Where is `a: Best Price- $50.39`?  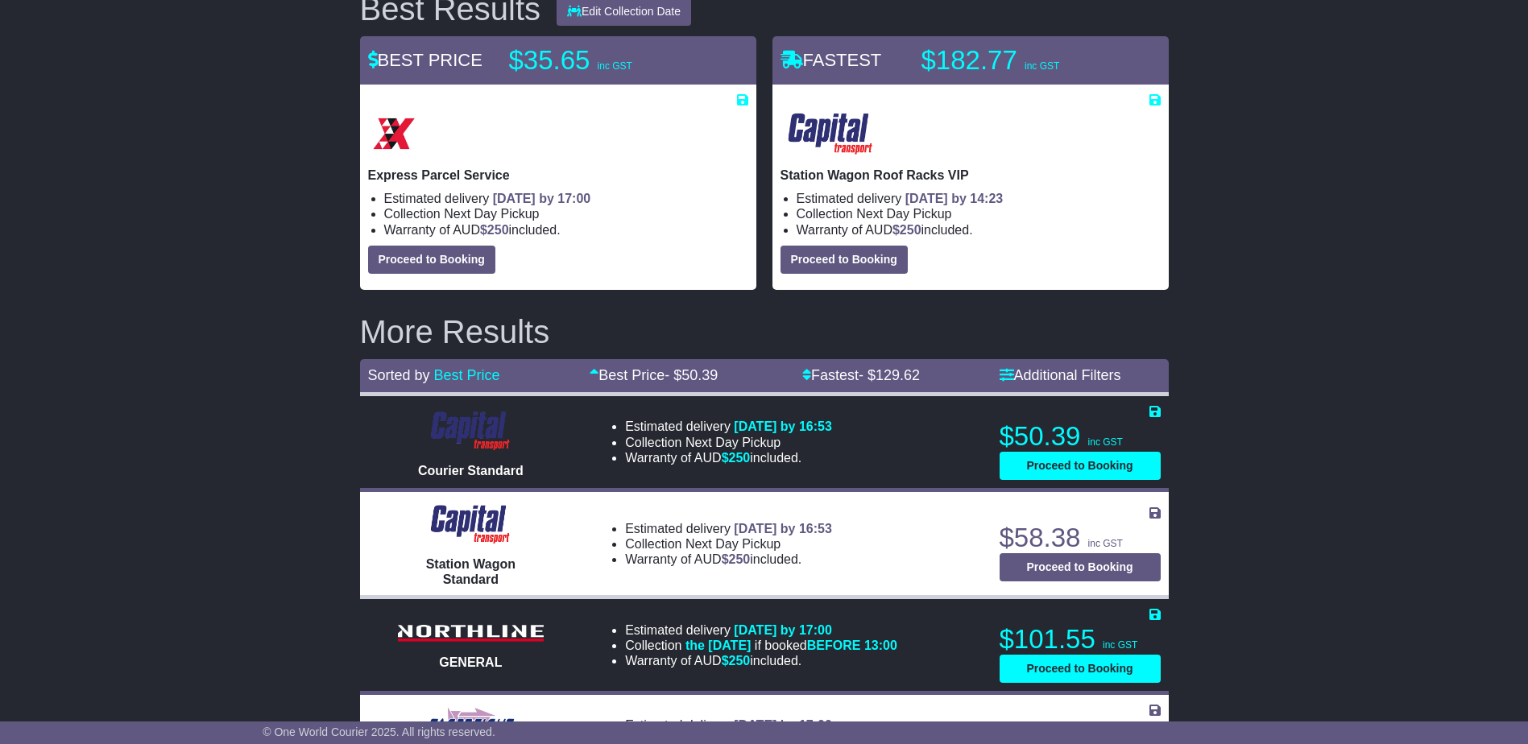
a: Best Price- $50.39 is located at coordinates (653, 375).